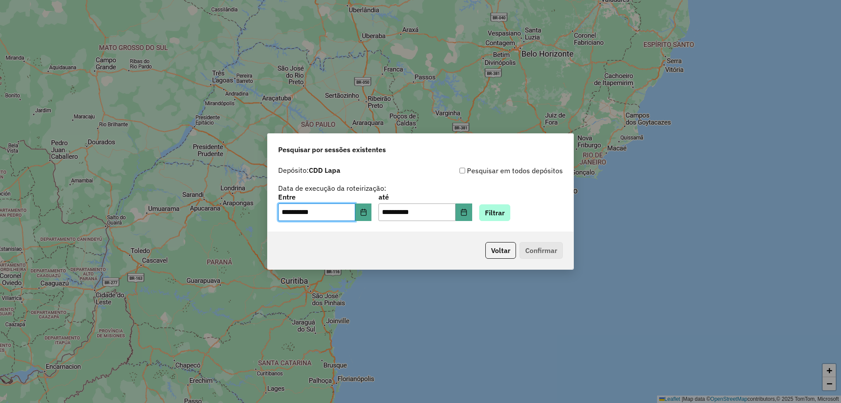 This screenshot has height=403, width=841. What do you see at coordinates (309, 170) in the screenshot?
I see `label: Depósito:` at bounding box center [309, 170].